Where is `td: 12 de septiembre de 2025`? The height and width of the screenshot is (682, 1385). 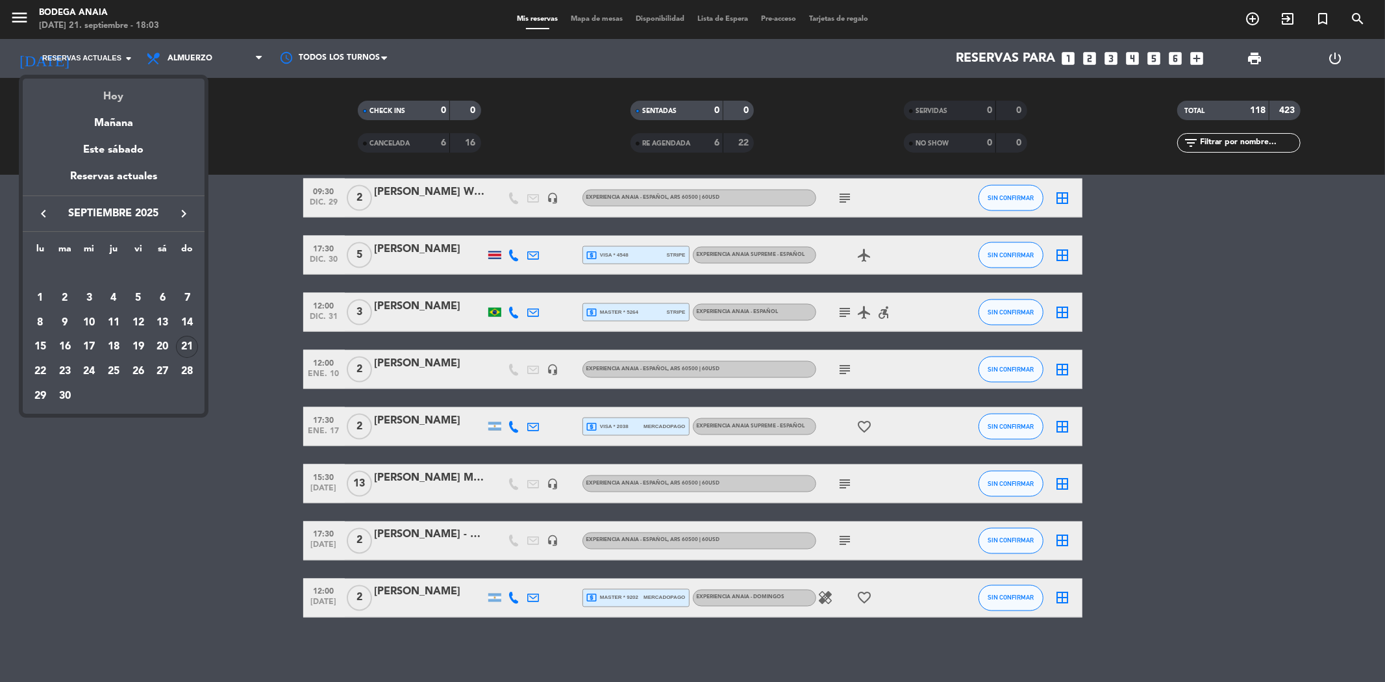 td: 12 de septiembre de 2025 is located at coordinates (138, 323).